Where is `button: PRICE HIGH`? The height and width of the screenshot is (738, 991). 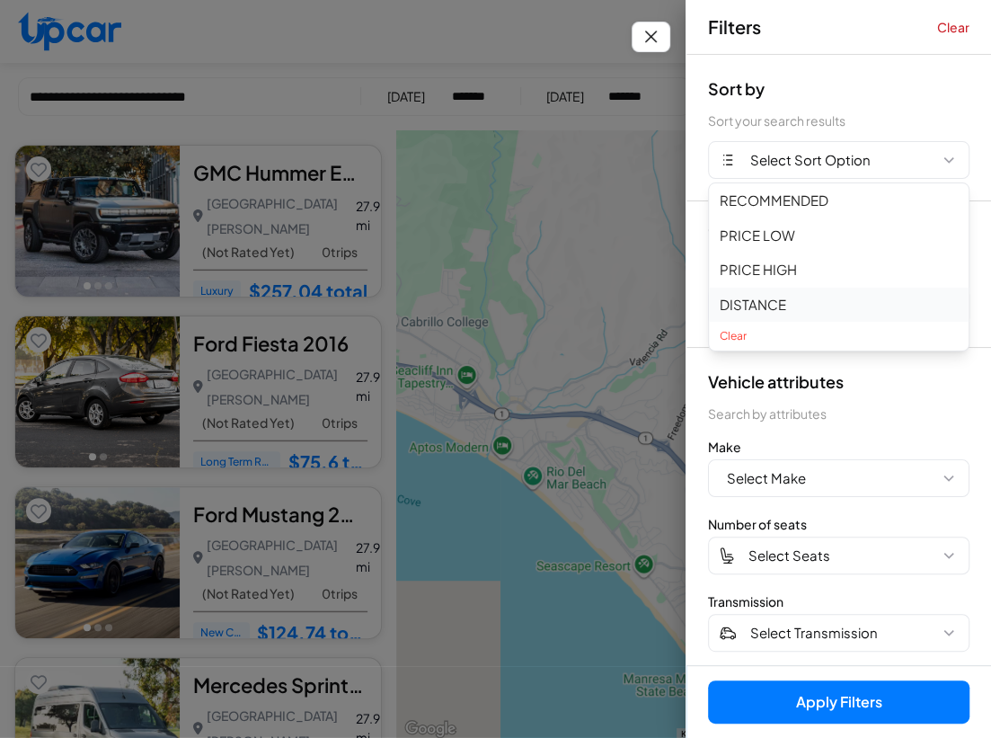
button: PRICE HIGH is located at coordinates (838, 270).